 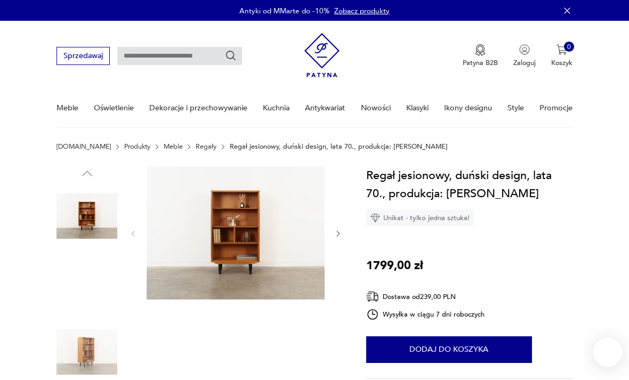 I want to click on a: Nowości, so click(x=376, y=108).